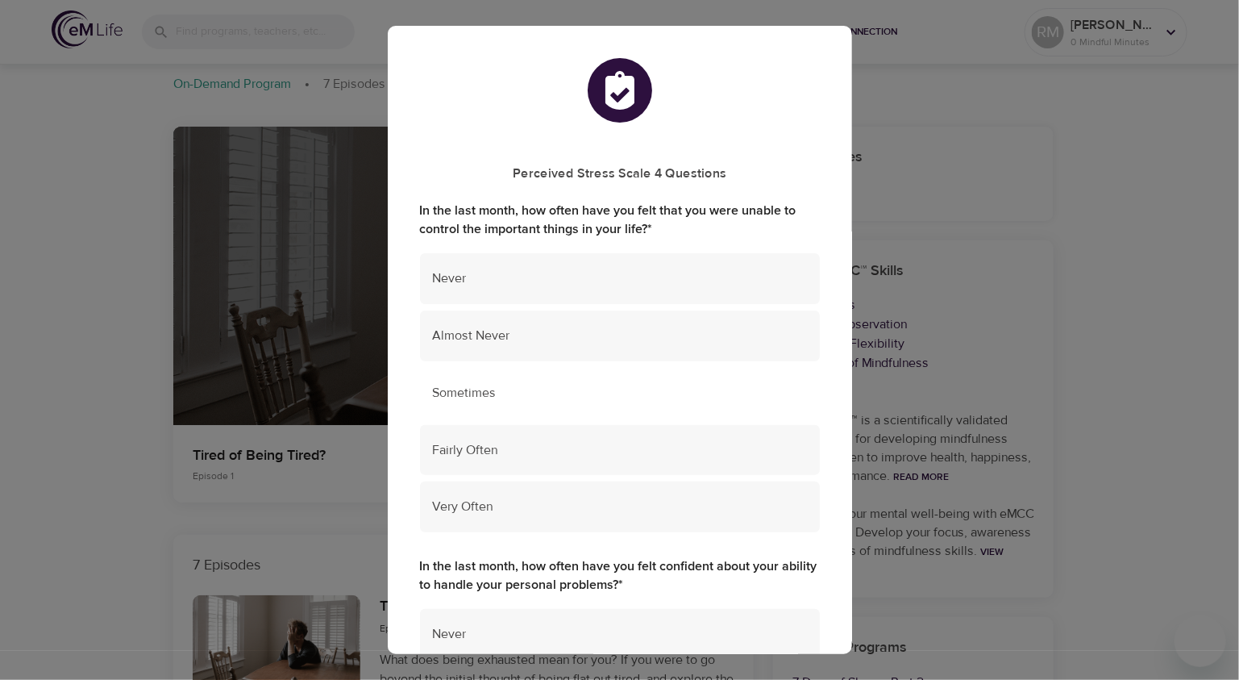 This screenshot has height=680, width=1239. I want to click on span: Almost Never, so click(620, 335).